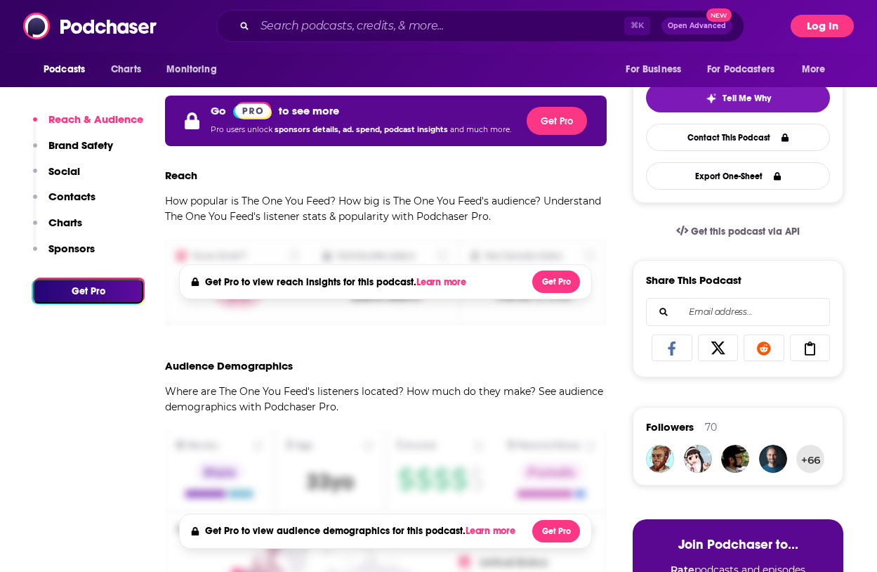 The image size is (877, 572). What do you see at coordinates (697, 26) in the screenshot?
I see `span: Open Advanced` at bounding box center [697, 26].